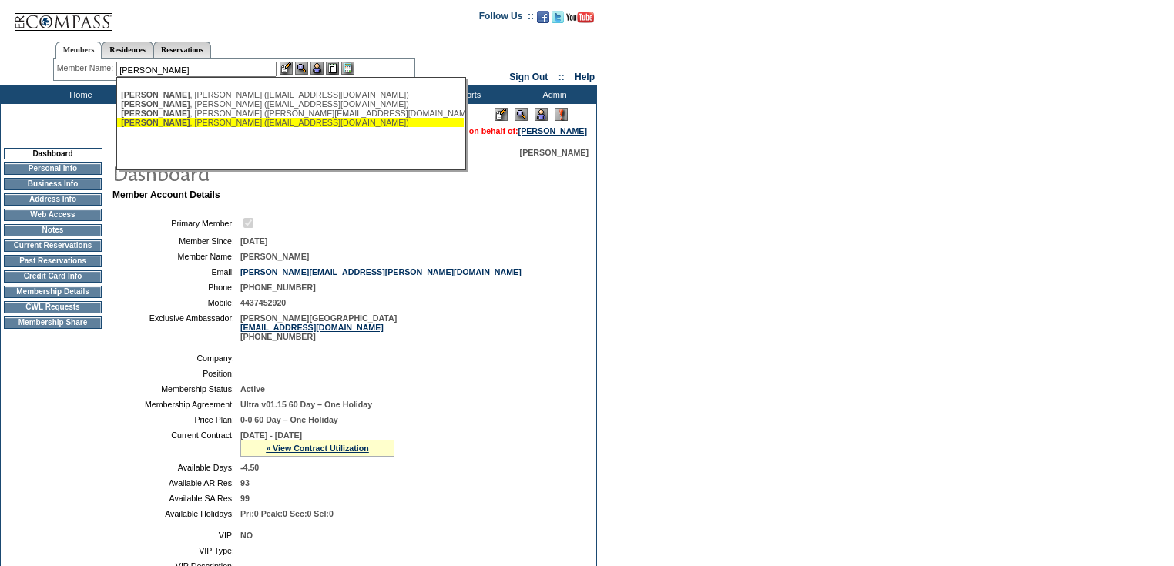 The image size is (1174, 566). I want to click on img: b_calculator.gif, so click(347, 68).